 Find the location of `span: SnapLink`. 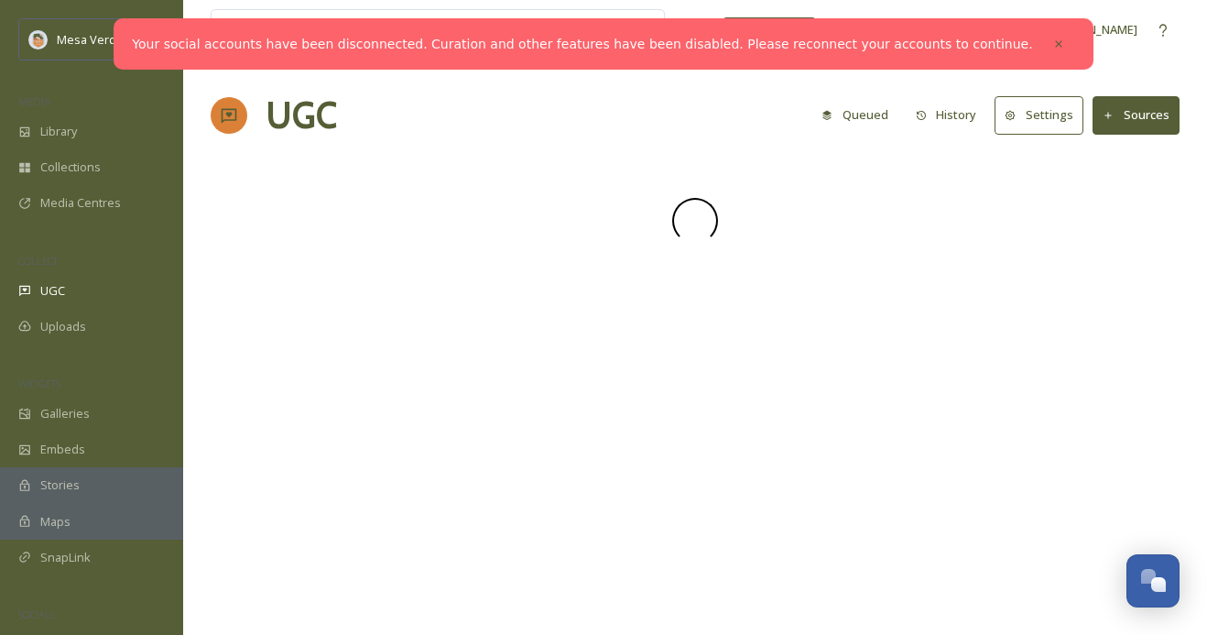

span: SnapLink is located at coordinates (65, 557).